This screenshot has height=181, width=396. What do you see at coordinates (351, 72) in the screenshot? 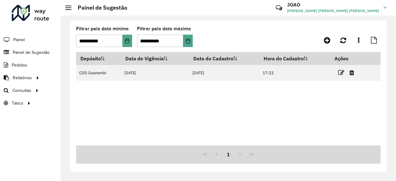
I see `a: Excluir` at bounding box center [351, 72].